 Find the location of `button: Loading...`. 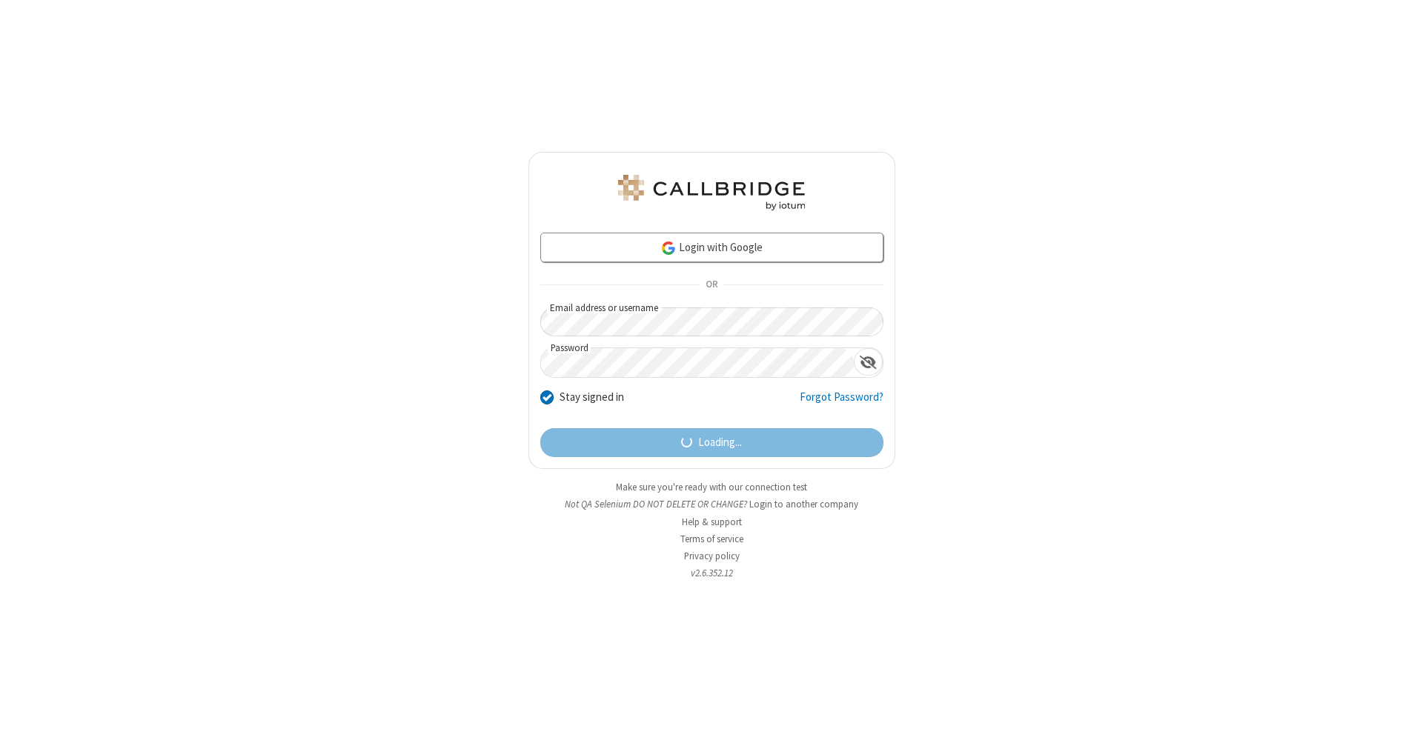

button: Loading... is located at coordinates (711, 443).